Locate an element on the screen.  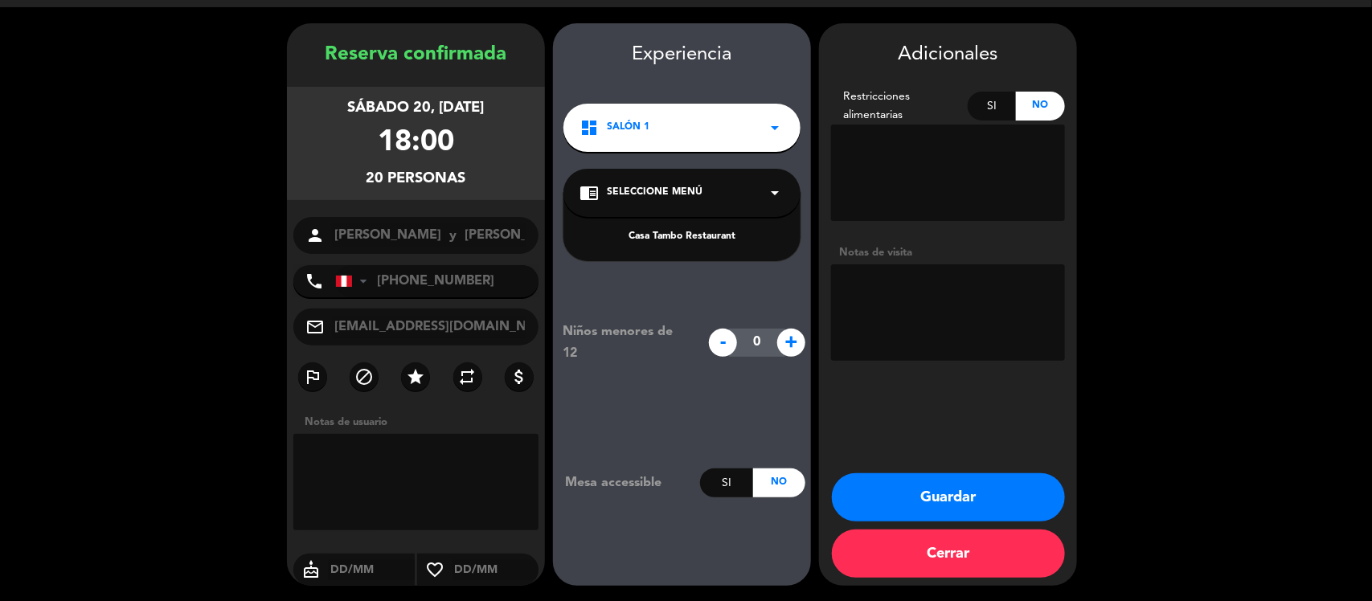
i: outlined_flag is located at coordinates (313, 377).